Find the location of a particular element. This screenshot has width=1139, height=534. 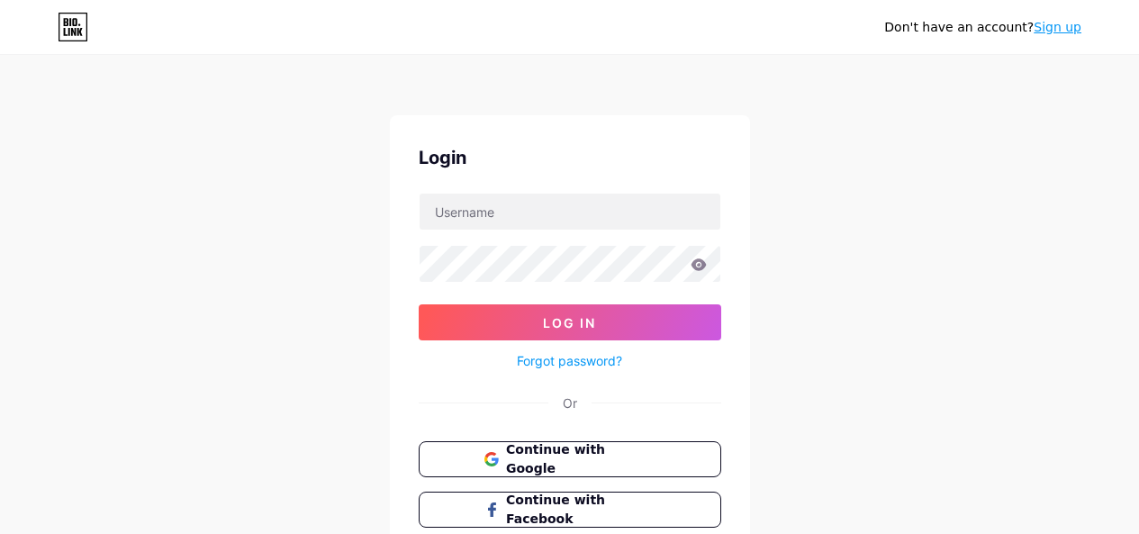

input: Username is located at coordinates (570, 212).